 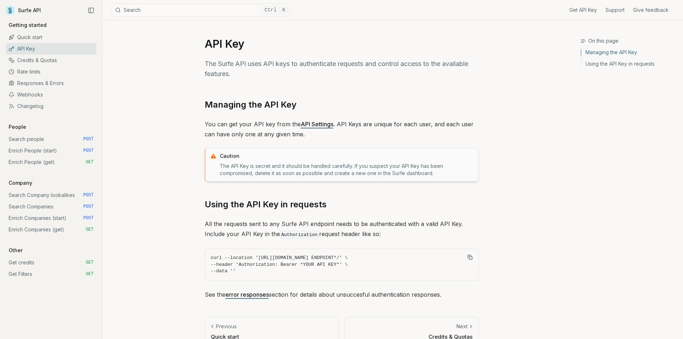 What do you see at coordinates (51, 83) in the screenshot?
I see `a: Responses & Errors` at bounding box center [51, 83].